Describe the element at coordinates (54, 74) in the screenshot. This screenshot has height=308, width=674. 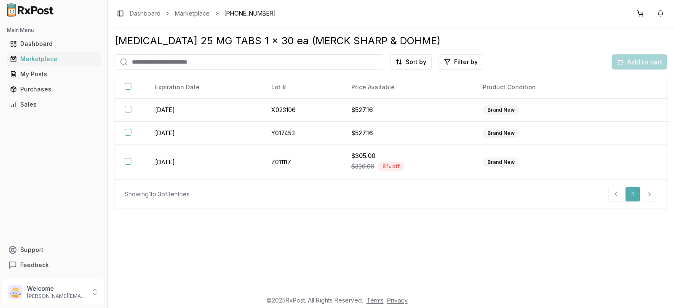
I see `div: My Posts` at that location.